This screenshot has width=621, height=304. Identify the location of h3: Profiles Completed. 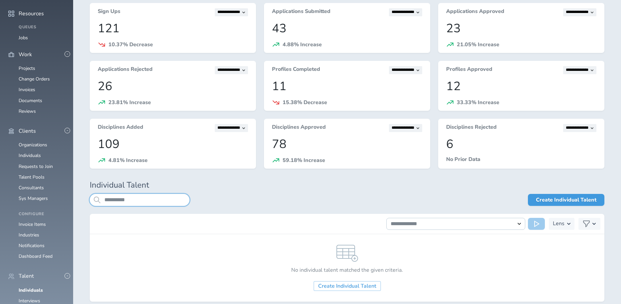
(296, 70).